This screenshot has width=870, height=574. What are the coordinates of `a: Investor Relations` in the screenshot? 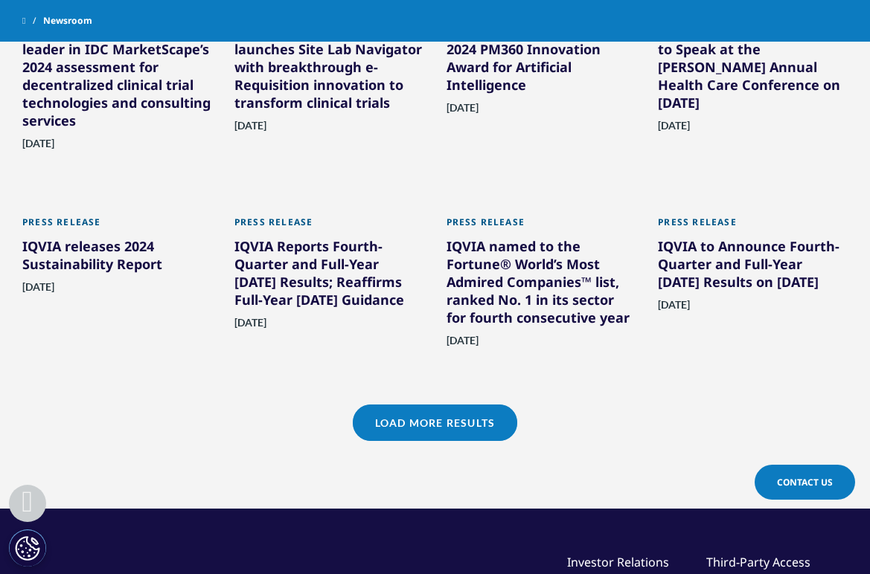 It's located at (618, 563).